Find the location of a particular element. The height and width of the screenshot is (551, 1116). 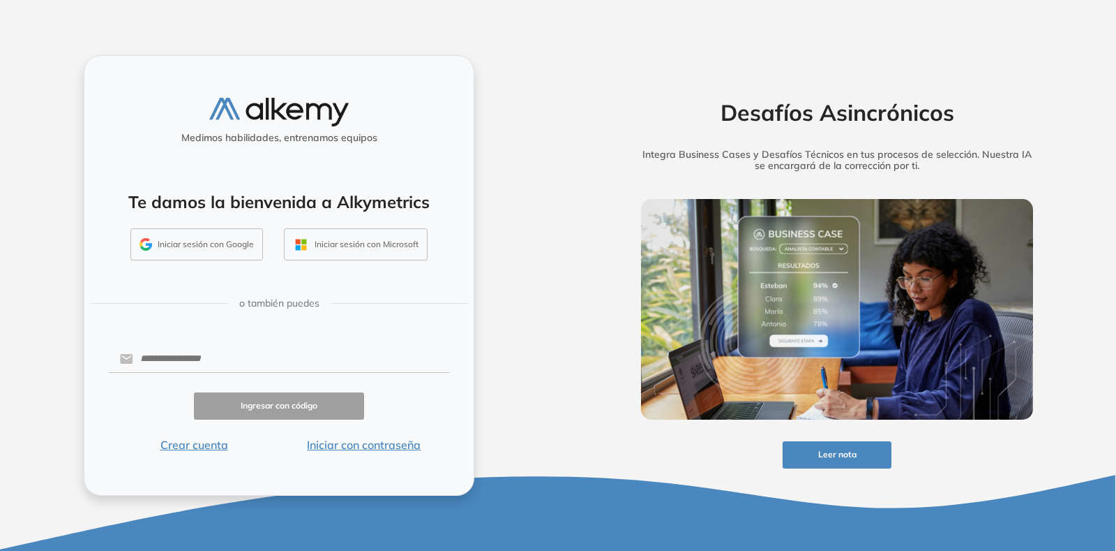

button: Iniciar sesión con Microsoft is located at coordinates (356, 244).